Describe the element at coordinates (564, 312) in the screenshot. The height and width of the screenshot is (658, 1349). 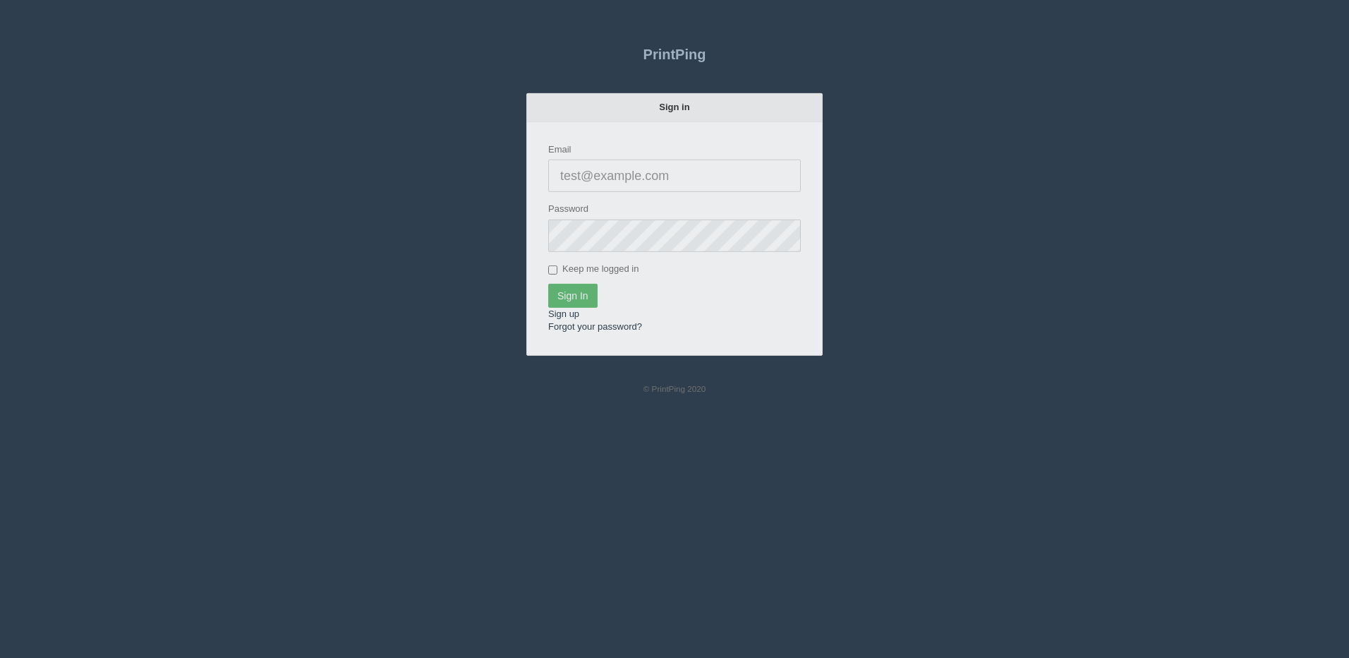
I see `a: Sign up` at that location.